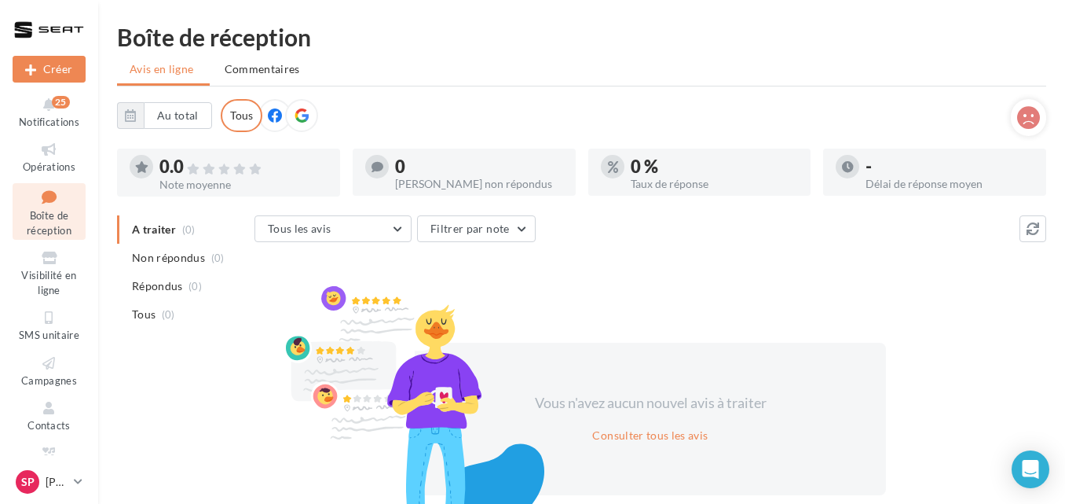 This screenshot has height=504, width=1065. I want to click on div: 0, so click(479, 167).